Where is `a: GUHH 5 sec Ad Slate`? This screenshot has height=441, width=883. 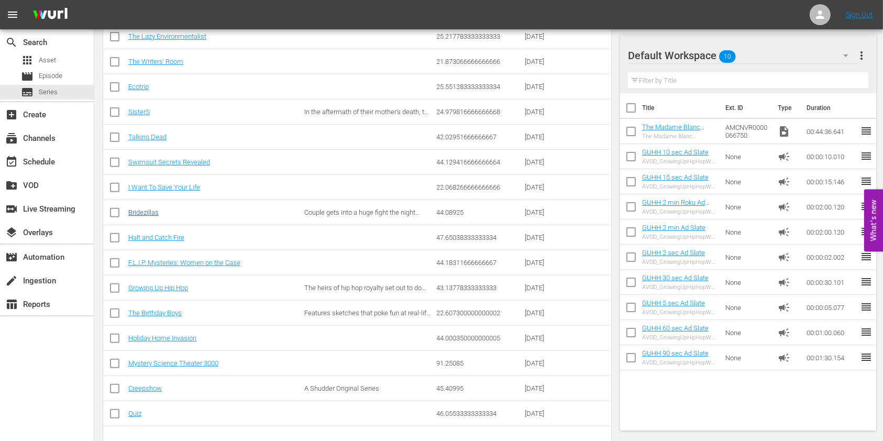
a: GUHH 5 sec Ad Slate is located at coordinates (674, 303).